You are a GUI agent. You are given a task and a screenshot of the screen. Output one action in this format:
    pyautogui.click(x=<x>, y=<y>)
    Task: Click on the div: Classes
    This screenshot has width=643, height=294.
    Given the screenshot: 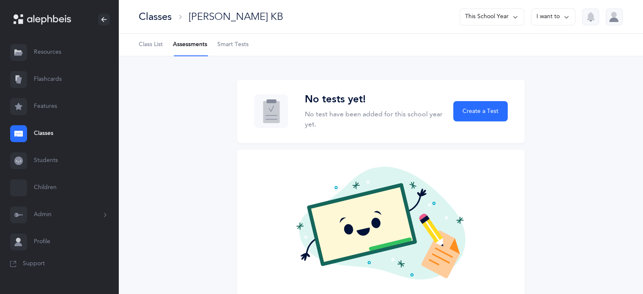 What is the action you would take?
    pyautogui.click(x=155, y=16)
    